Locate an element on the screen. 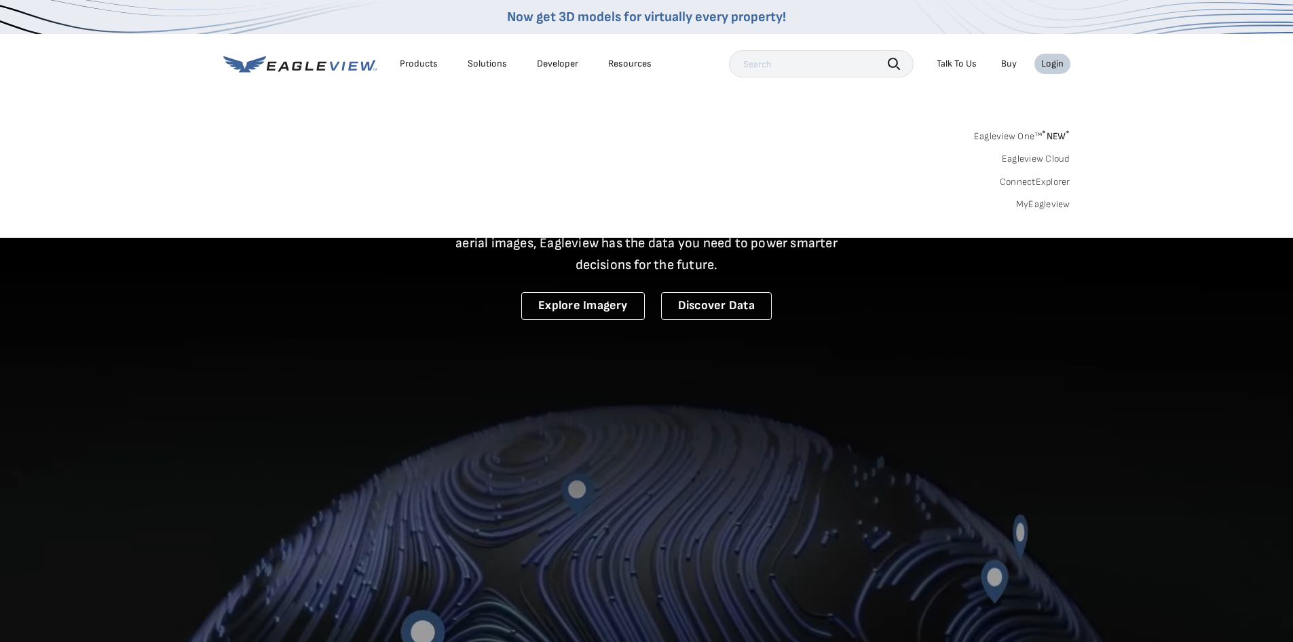 Image resolution: width=1293 pixels, height=642 pixels. a: Eagleview One™*NEW* is located at coordinates (1022, 134).